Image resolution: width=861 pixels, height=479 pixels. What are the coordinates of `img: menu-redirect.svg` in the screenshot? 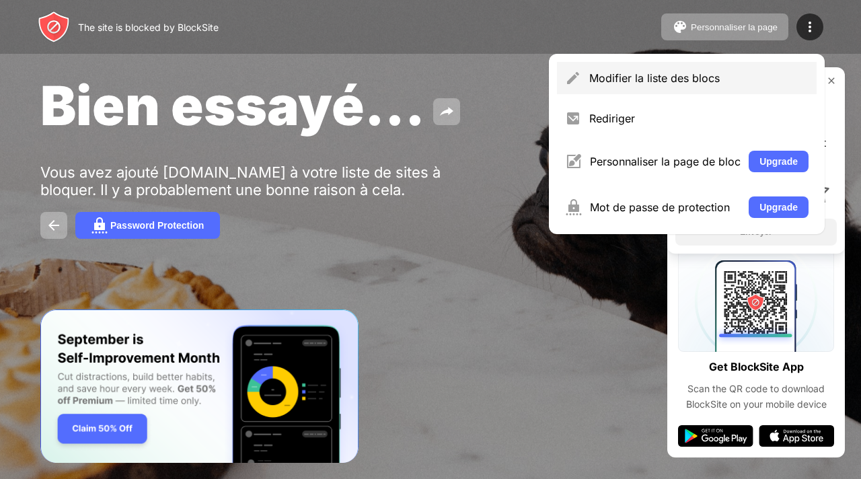 It's located at (573, 118).